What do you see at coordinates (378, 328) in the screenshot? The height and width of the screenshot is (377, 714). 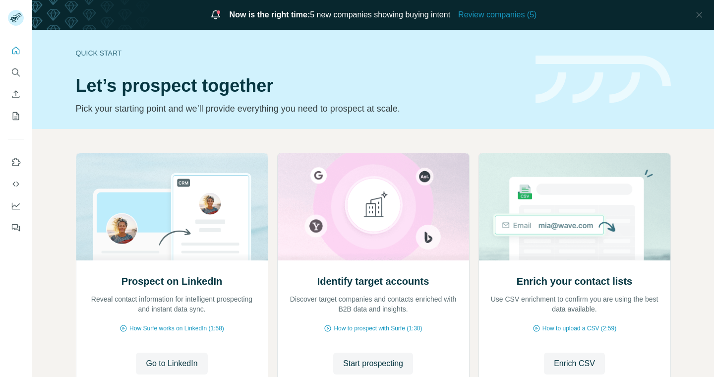 I see `span: How to prospect with Surfe (1:30)` at bounding box center [378, 328].